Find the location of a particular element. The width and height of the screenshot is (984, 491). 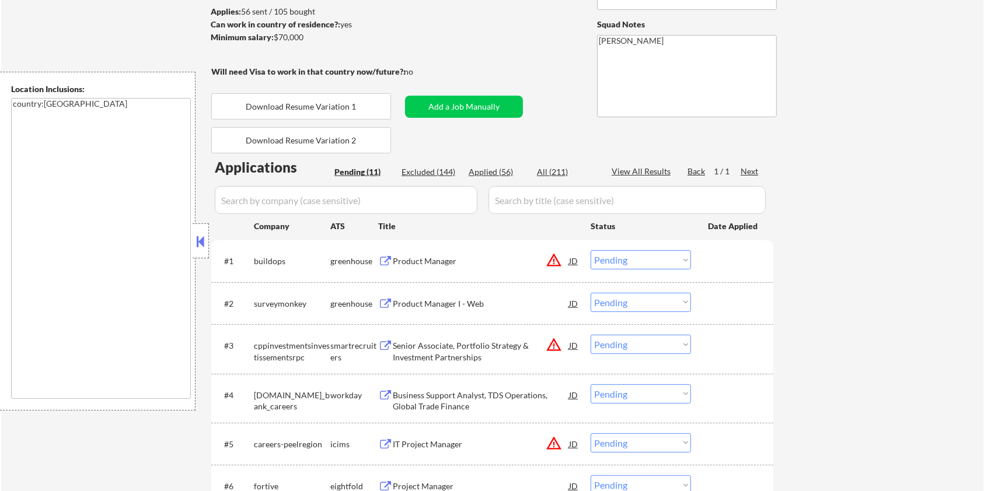

div: Business Support Analyst, TDS Operations, Global Trade Finance is located at coordinates (481, 401).